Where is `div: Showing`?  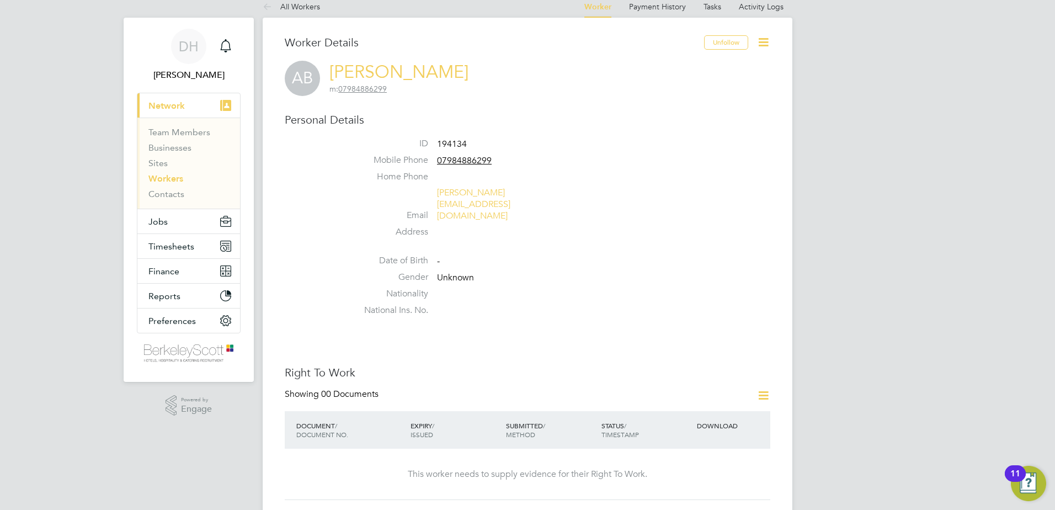
div: Showing is located at coordinates (333, 394).